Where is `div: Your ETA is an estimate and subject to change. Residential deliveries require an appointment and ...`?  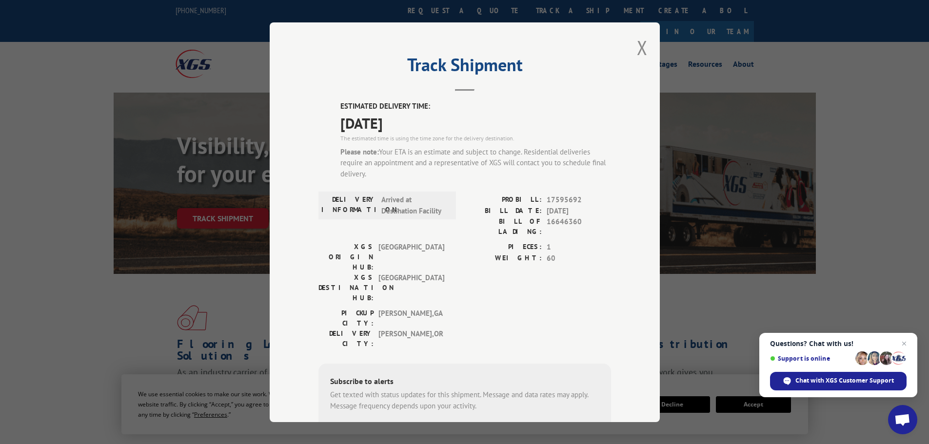
div: Your ETA is an estimate and subject to change. Residential deliveries require an appointment and ... is located at coordinates (475, 163).